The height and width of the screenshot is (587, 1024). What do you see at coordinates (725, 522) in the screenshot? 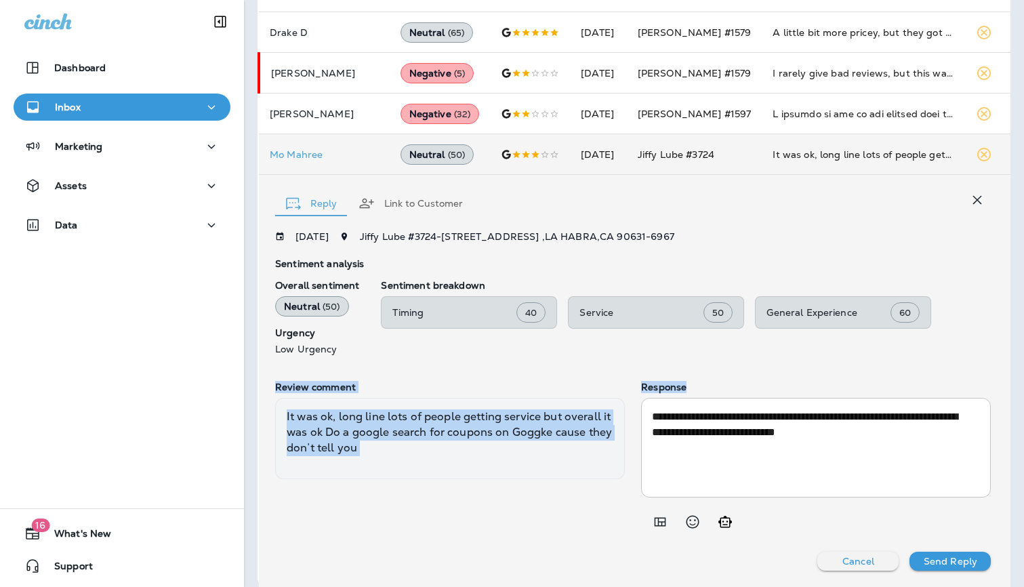
I see `button: Generate AI response` at bounding box center [725, 522].